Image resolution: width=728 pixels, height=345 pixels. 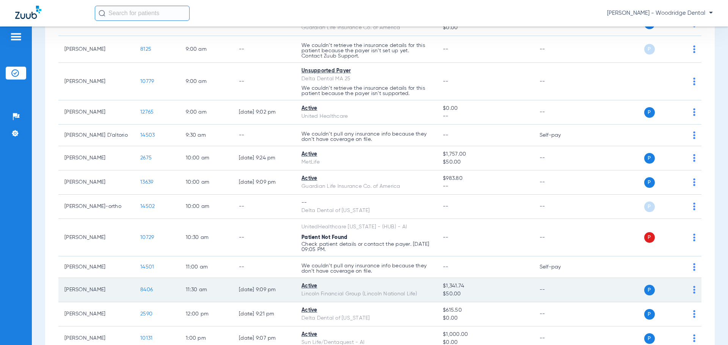 What do you see at coordinates (206, 267) in the screenshot?
I see `td: 11:00 AM` at bounding box center [206, 267].